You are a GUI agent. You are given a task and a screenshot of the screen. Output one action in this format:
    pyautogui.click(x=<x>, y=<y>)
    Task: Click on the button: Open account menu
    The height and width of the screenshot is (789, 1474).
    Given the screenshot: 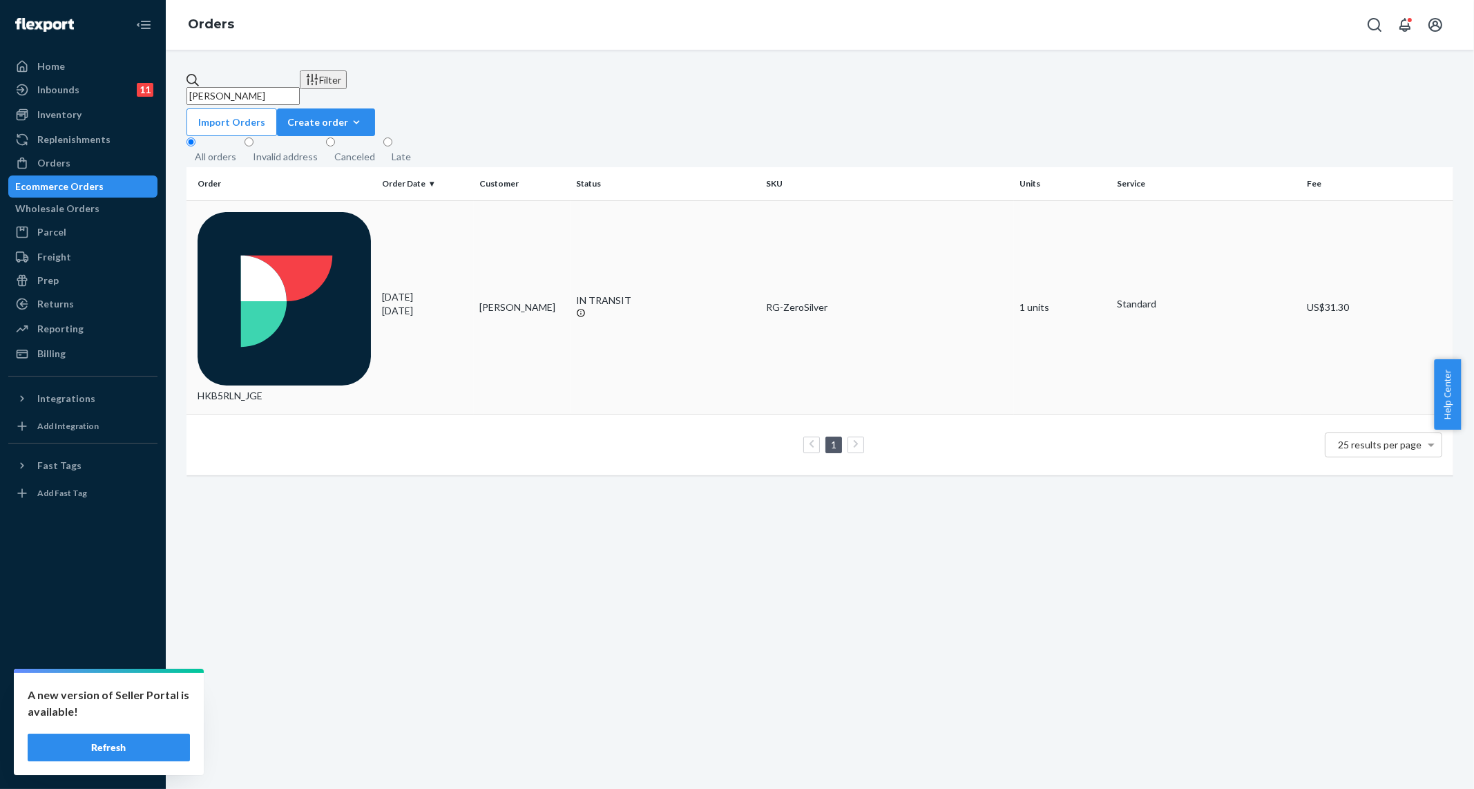 What is the action you would take?
    pyautogui.click(x=1435, y=25)
    